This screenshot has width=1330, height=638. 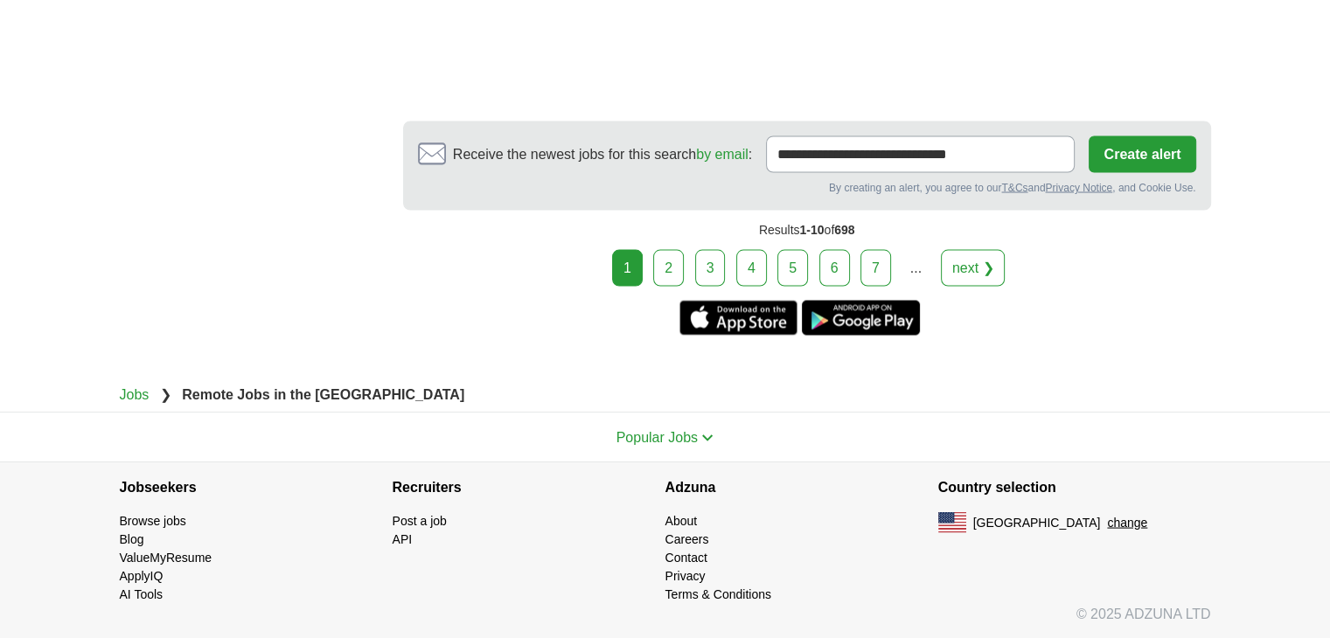 What do you see at coordinates (687, 538) in the screenshot?
I see `a: Careers` at bounding box center [687, 538].